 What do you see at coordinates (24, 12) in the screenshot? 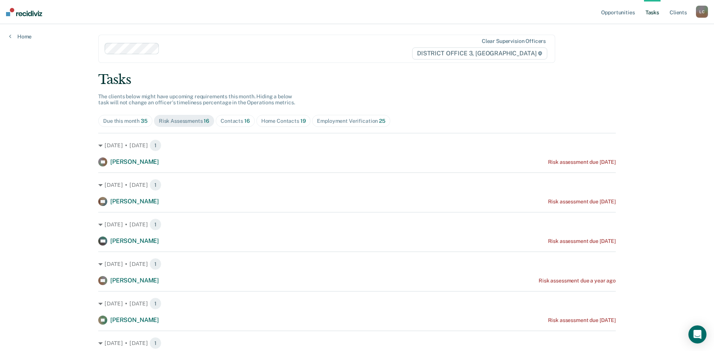
I see `img: Recidiviz` at bounding box center [24, 12].